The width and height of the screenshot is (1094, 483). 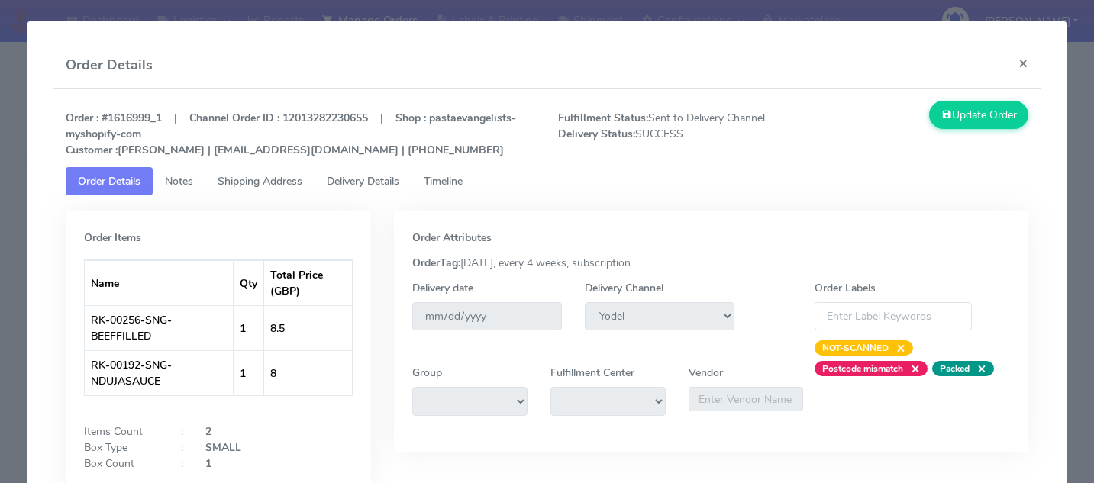 What do you see at coordinates (746, 399) in the screenshot?
I see `input: Enter Vendor Name` at bounding box center [746, 399].